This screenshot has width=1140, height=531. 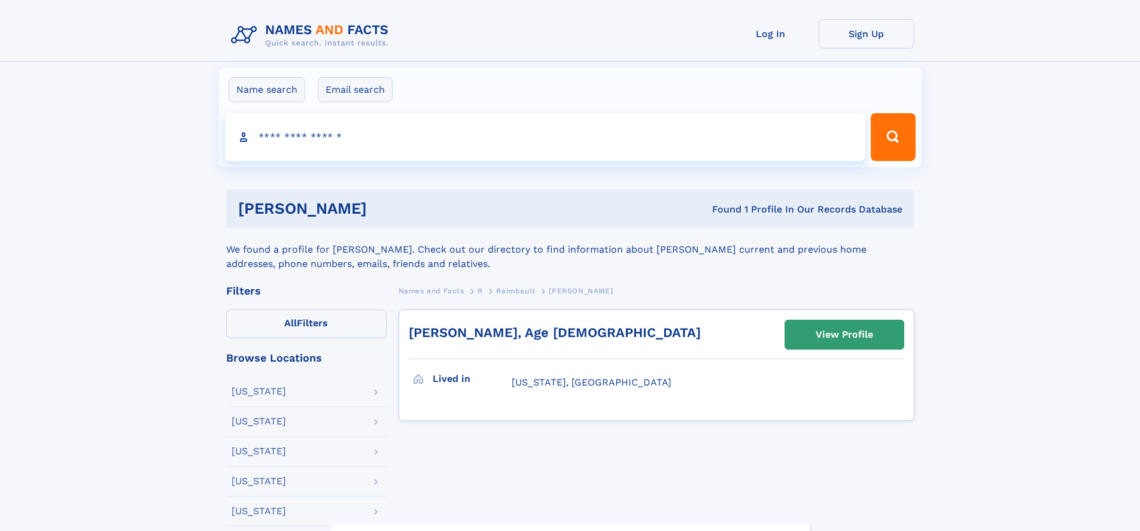 I want to click on a: Raimbault, so click(x=515, y=290).